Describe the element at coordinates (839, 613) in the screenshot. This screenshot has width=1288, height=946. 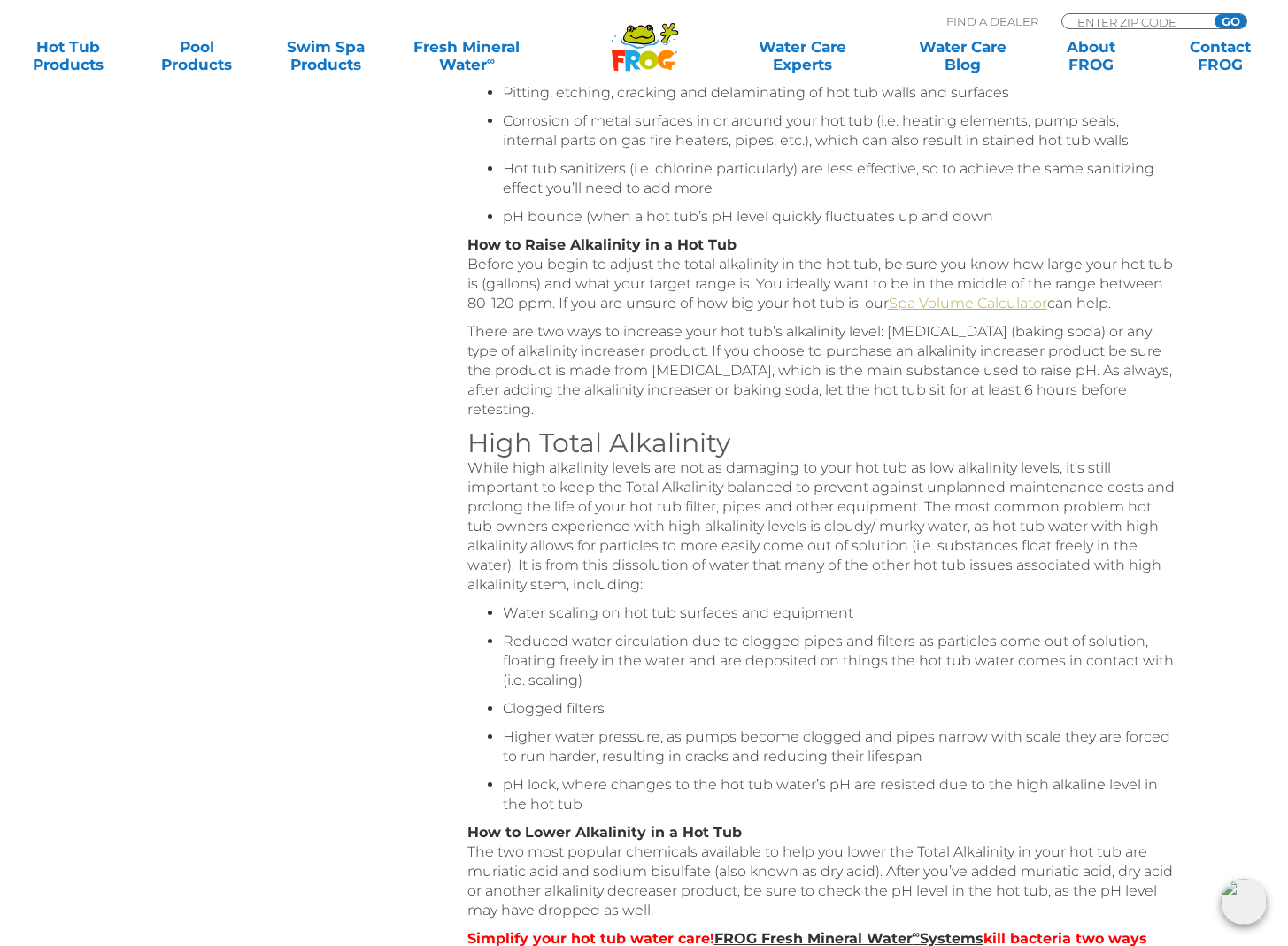
I see `li: Water scaling on hot tub surfaces and equipment` at that location.